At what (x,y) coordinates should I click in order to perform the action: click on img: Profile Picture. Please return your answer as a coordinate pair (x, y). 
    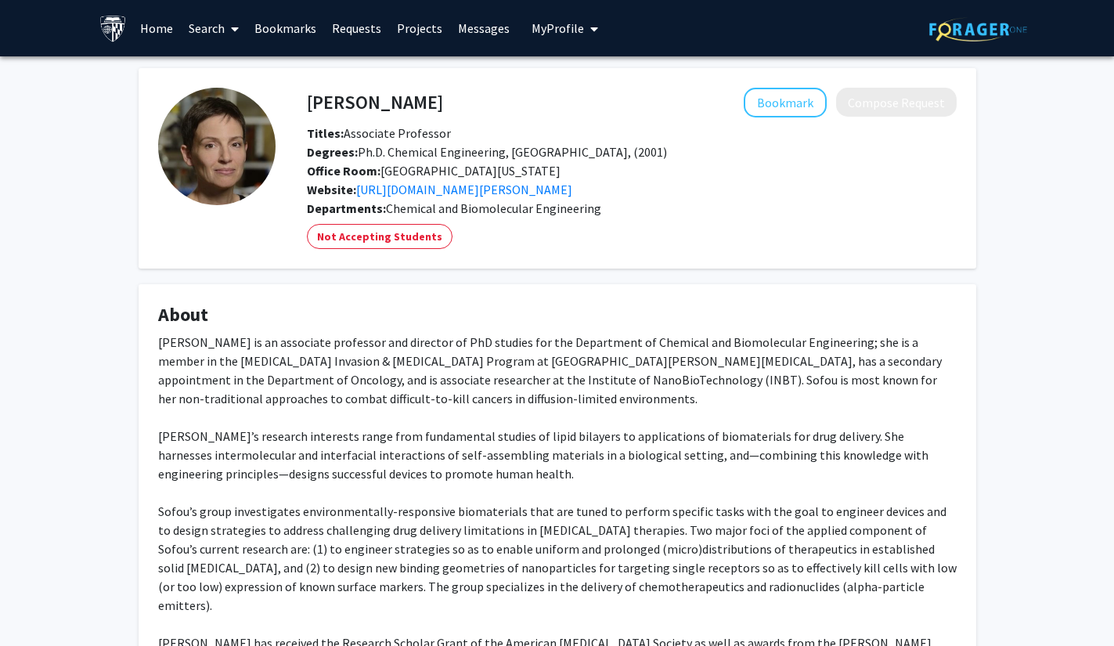
    Looking at the image, I should click on (217, 146).